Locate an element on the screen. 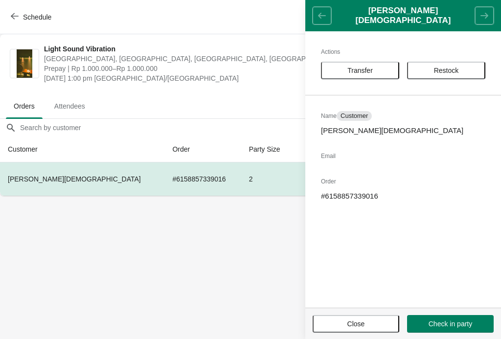  span: Schedule is located at coordinates (37, 17).